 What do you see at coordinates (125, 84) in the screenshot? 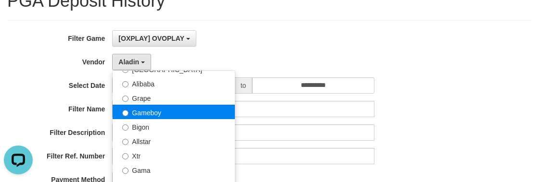
I see `input: Alibaba` at bounding box center [125, 84].